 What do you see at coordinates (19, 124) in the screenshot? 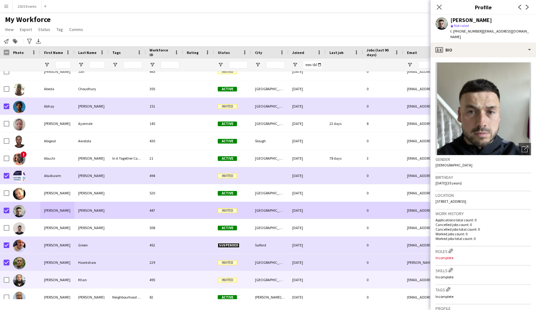
I see `img: Abigail Ayorinde` at bounding box center [19, 124].